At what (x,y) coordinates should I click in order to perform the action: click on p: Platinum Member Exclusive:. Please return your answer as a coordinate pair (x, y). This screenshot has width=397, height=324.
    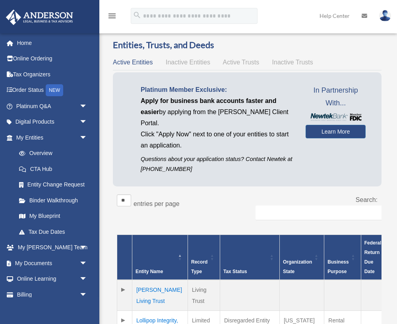
    Looking at the image, I should click on (217, 90).